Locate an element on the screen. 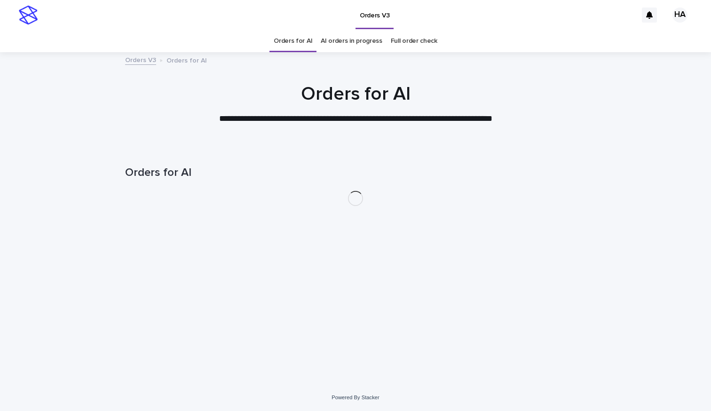 This screenshot has height=411, width=711. a: Orders V3 is located at coordinates (141, 59).